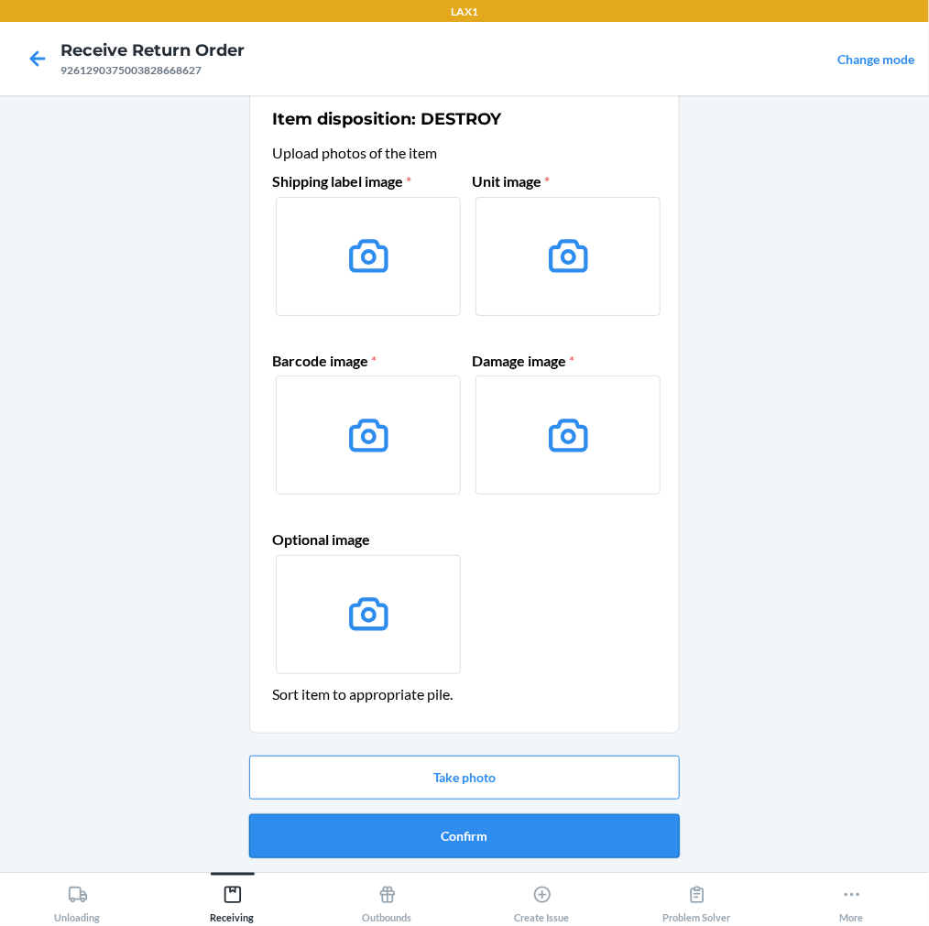 The width and height of the screenshot is (929, 926). Describe the element at coordinates (387, 898) in the screenshot. I see `button: Outbounds` at that location.